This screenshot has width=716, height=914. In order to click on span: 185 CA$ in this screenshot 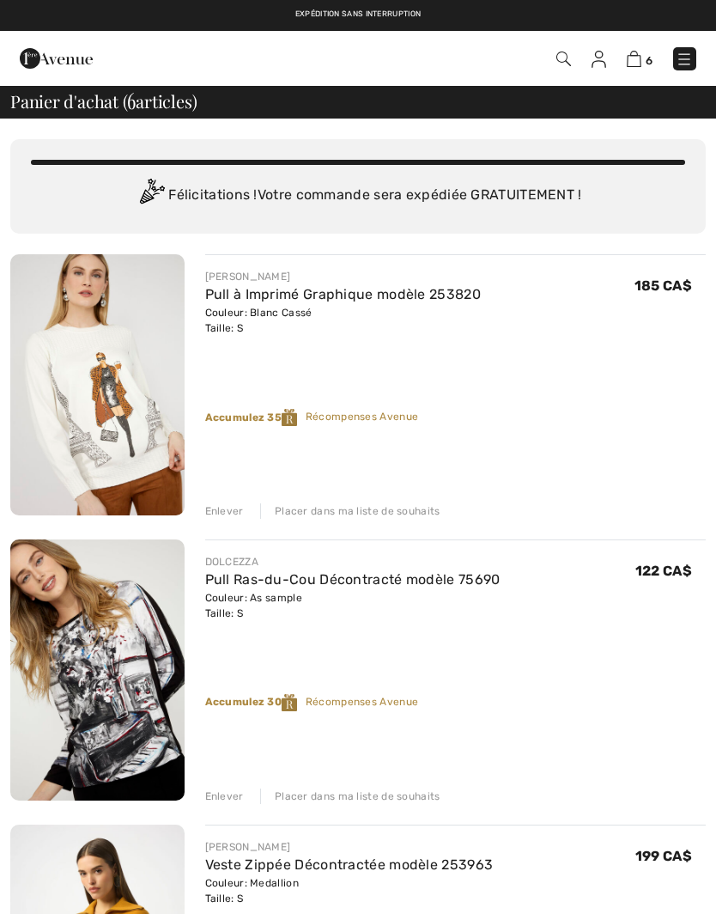, I will do `click(663, 285)`.